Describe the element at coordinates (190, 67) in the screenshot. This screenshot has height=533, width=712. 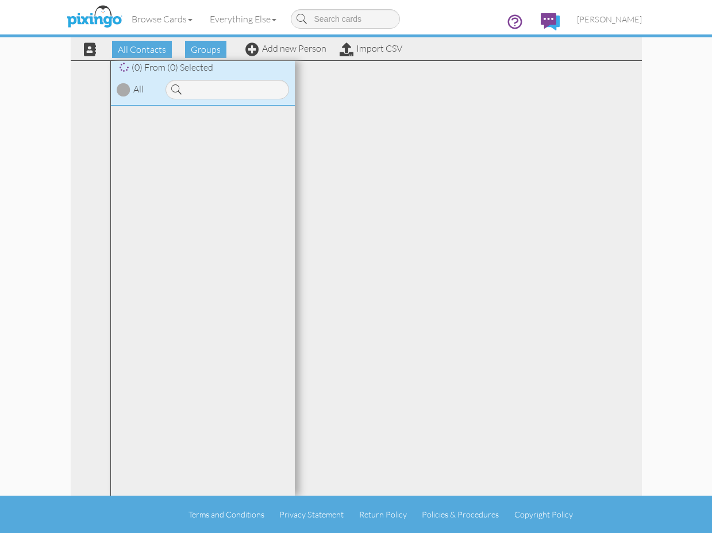
I see `span: (0) Selected` at that location.